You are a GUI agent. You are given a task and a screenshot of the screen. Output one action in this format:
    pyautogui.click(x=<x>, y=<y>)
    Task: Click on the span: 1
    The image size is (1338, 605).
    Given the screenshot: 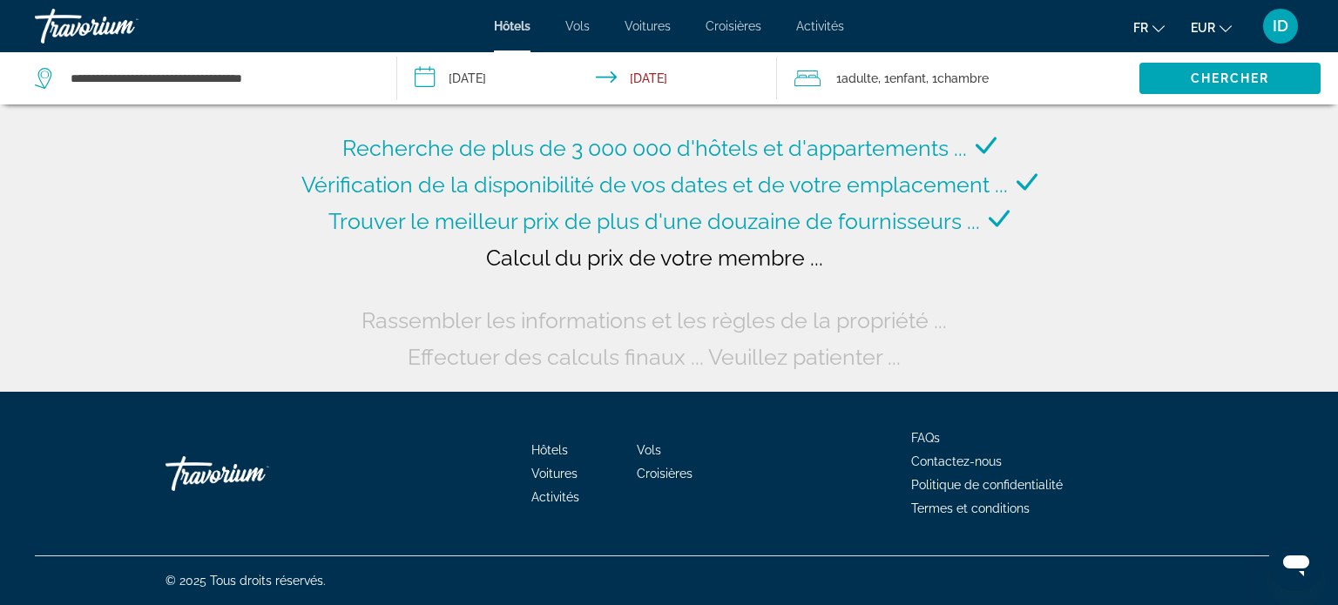 What is the action you would take?
    pyautogui.click(x=857, y=78)
    